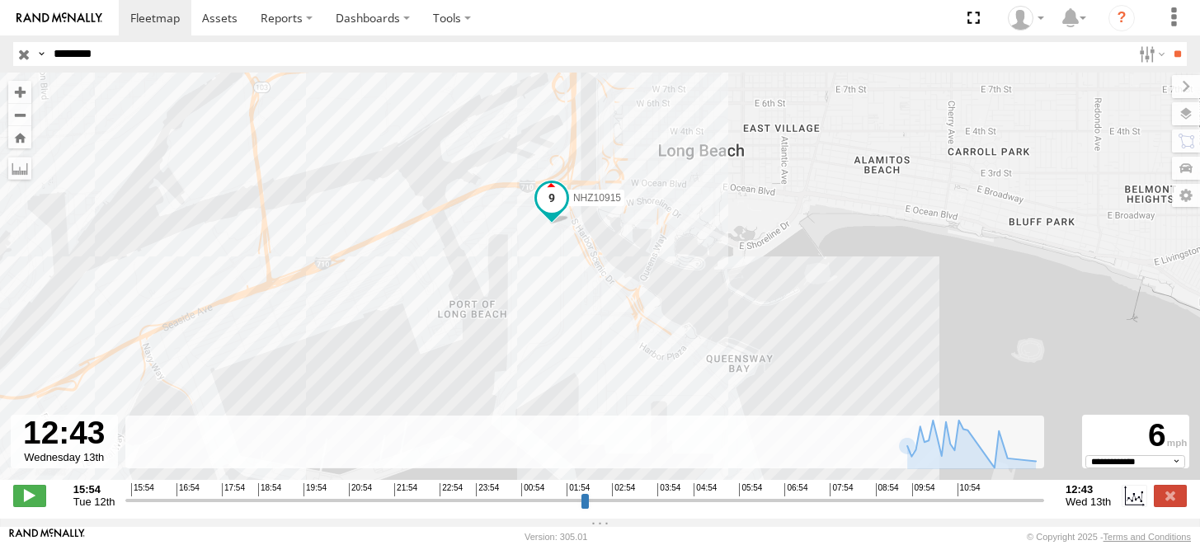 Image resolution: width=1200 pixels, height=545 pixels. What do you see at coordinates (270, 490) in the screenshot?
I see `span: 18:54` at bounding box center [270, 490].